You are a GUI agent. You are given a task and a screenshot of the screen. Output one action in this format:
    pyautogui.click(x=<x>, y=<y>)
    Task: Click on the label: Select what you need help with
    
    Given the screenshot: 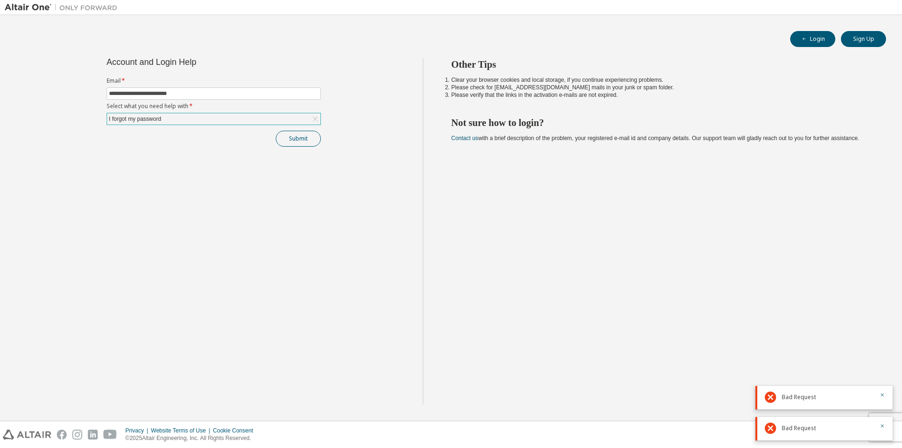 What is the action you would take?
    pyautogui.click(x=214, y=106)
    